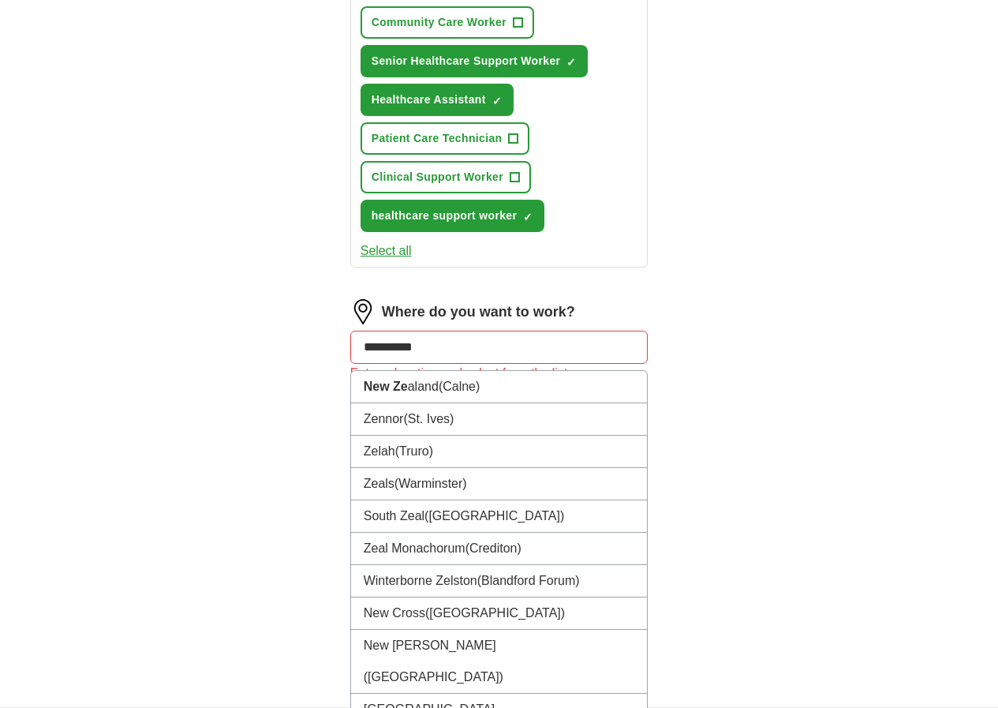 Image resolution: width=998 pixels, height=708 pixels. I want to click on span: (Calne), so click(459, 386).